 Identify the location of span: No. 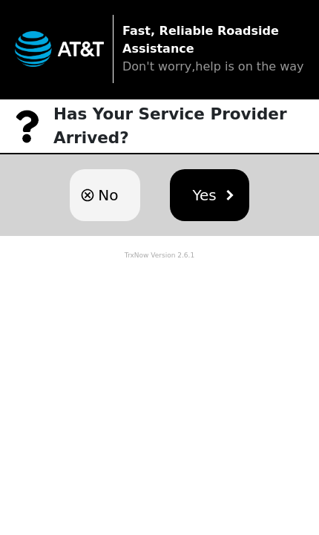
(108, 195).